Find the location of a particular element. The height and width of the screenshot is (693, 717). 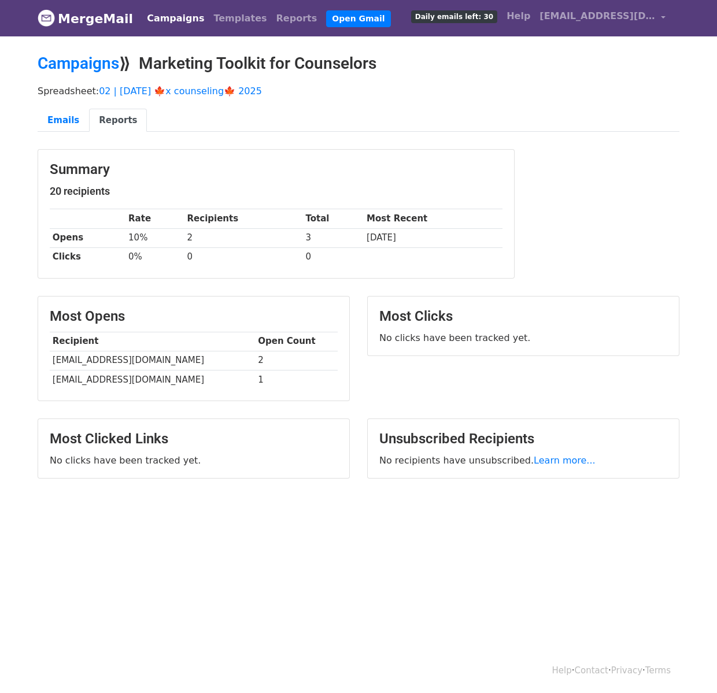

th: Opens is located at coordinates (87, 238).